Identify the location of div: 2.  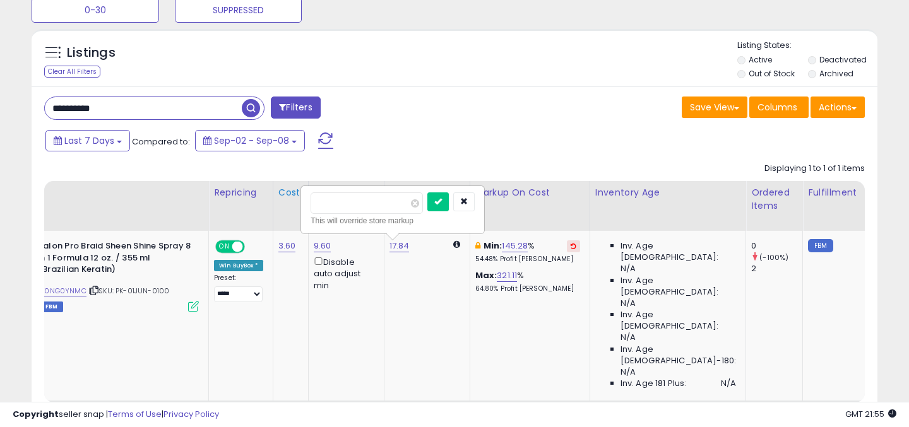
(777, 269).